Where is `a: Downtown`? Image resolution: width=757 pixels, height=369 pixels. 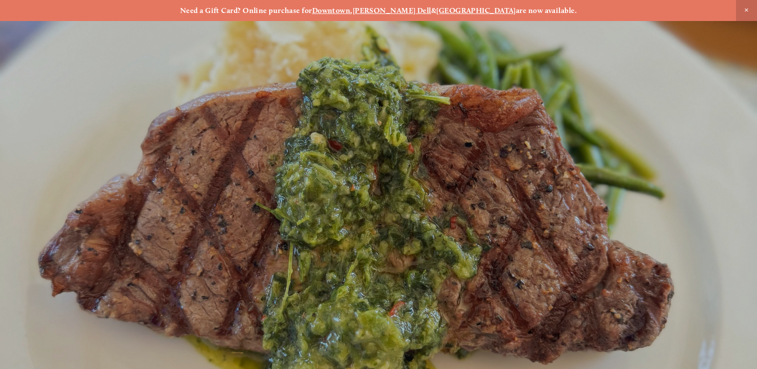 a: Downtown is located at coordinates (331, 11).